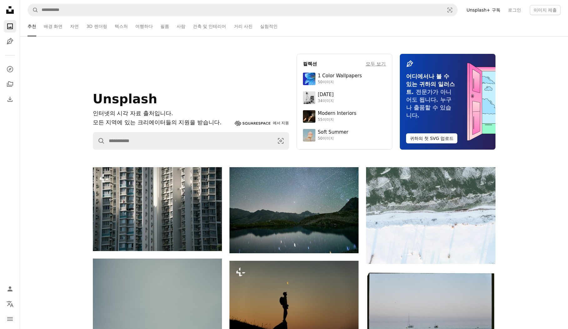 This screenshot has width=568, height=329. I want to click on a: 1 Color Wallpapers50이미지, so click(345, 79).